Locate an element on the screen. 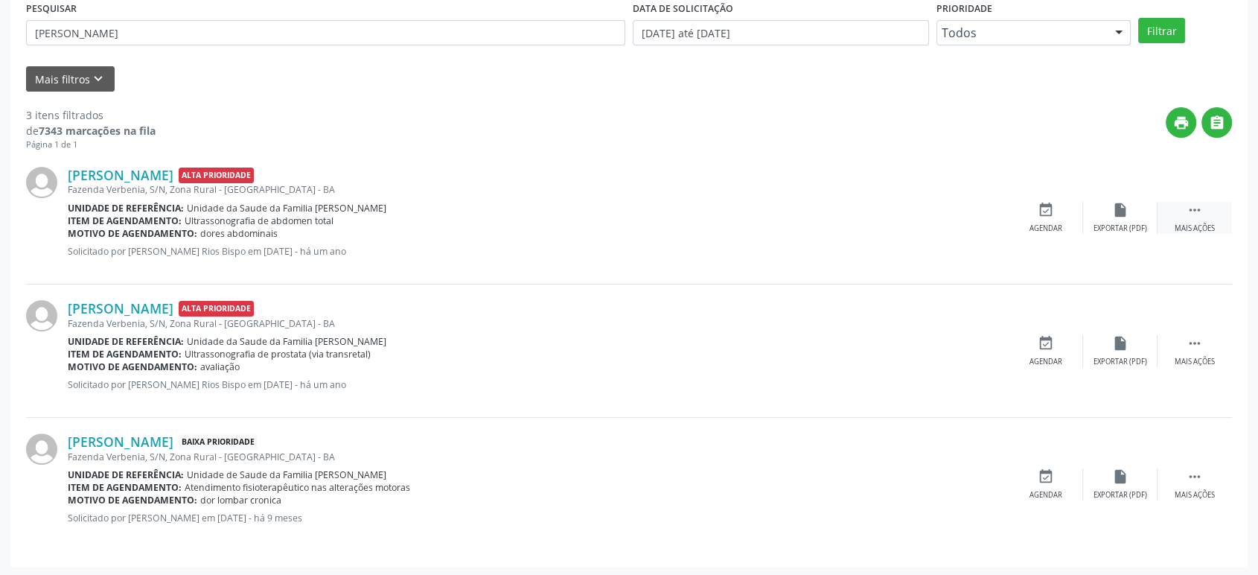 Image resolution: width=1258 pixels, height=575 pixels. span: avaliação is located at coordinates (220, 366).